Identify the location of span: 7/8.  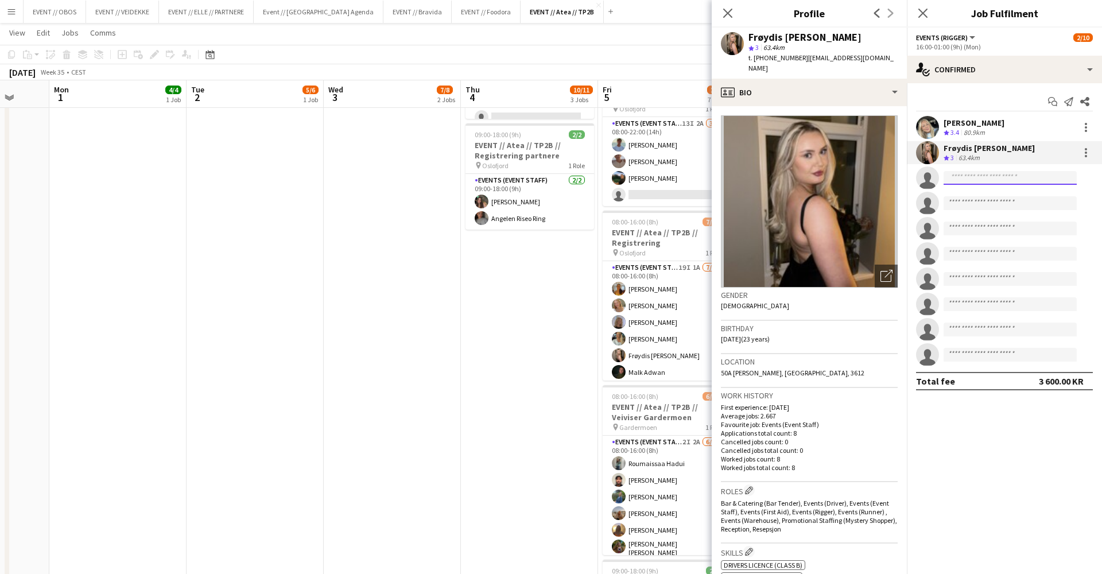
(445, 90).